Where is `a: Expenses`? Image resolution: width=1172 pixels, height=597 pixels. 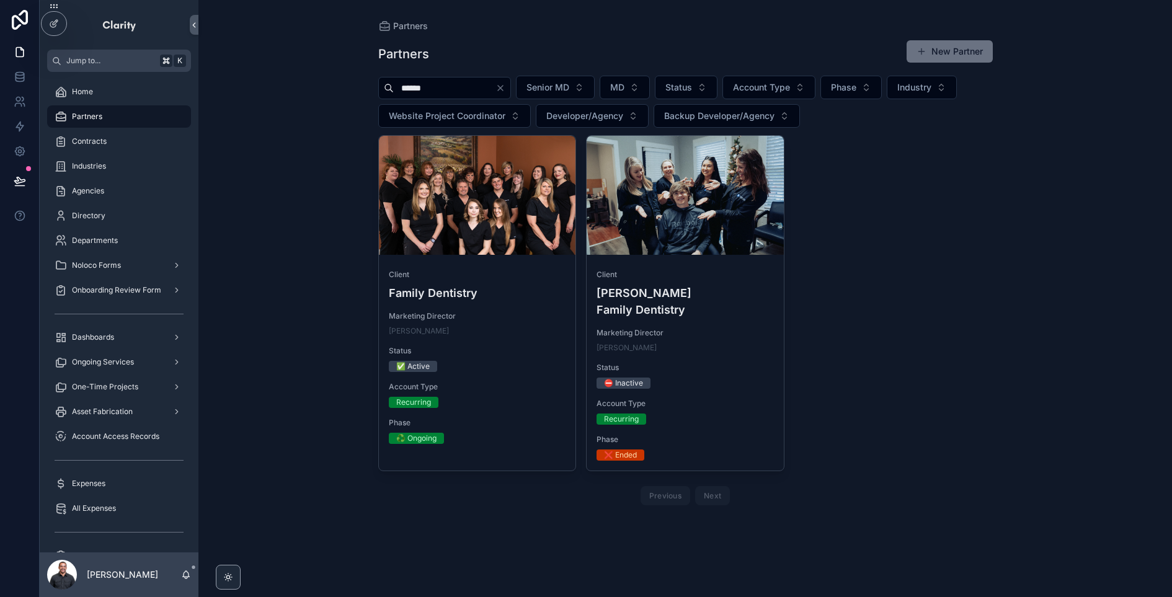
a: Expenses is located at coordinates (119, 484).